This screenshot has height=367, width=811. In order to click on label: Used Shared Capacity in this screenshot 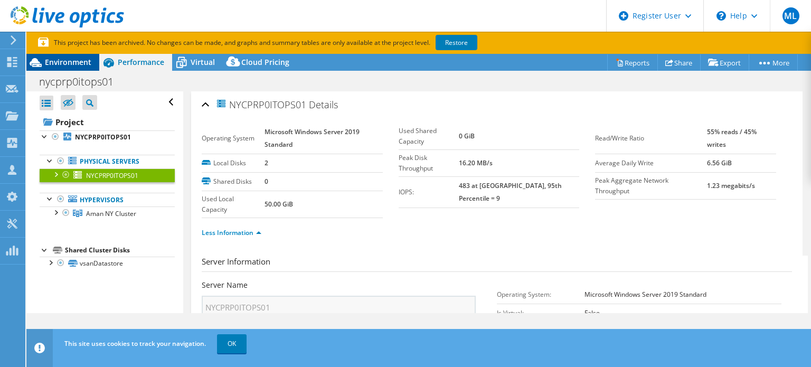, I will do `click(429, 136)`.